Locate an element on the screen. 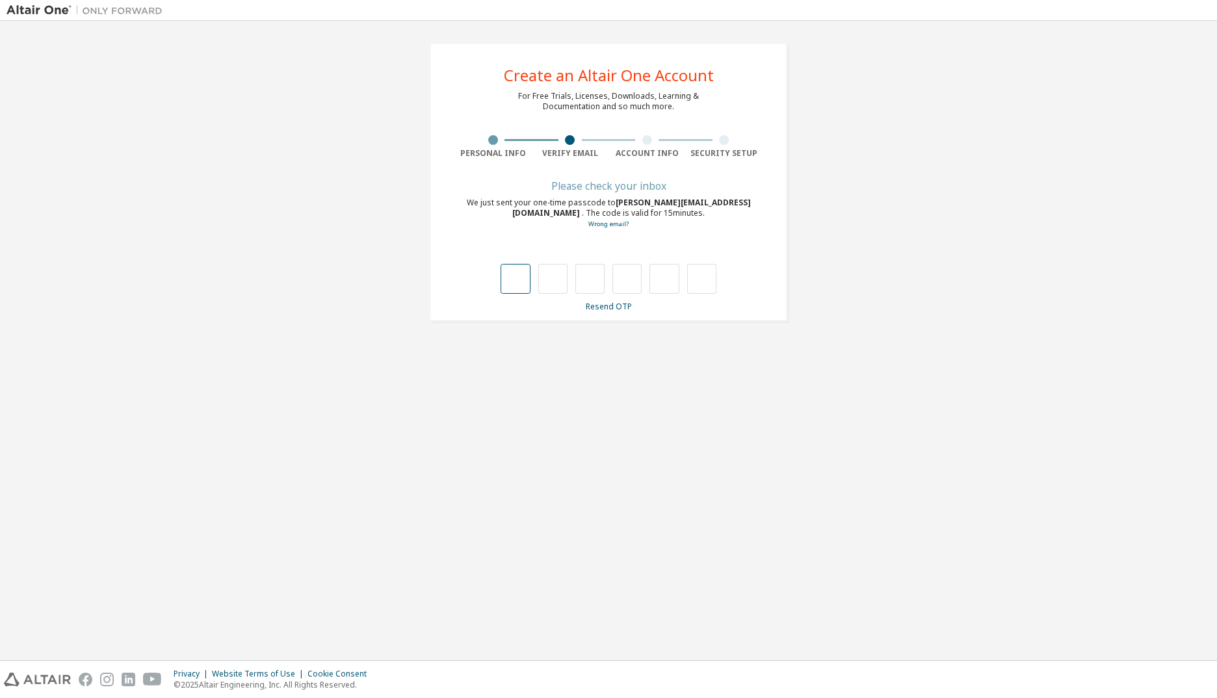 The image size is (1217, 698). div: Create an Altair One Account is located at coordinates (608, 75).